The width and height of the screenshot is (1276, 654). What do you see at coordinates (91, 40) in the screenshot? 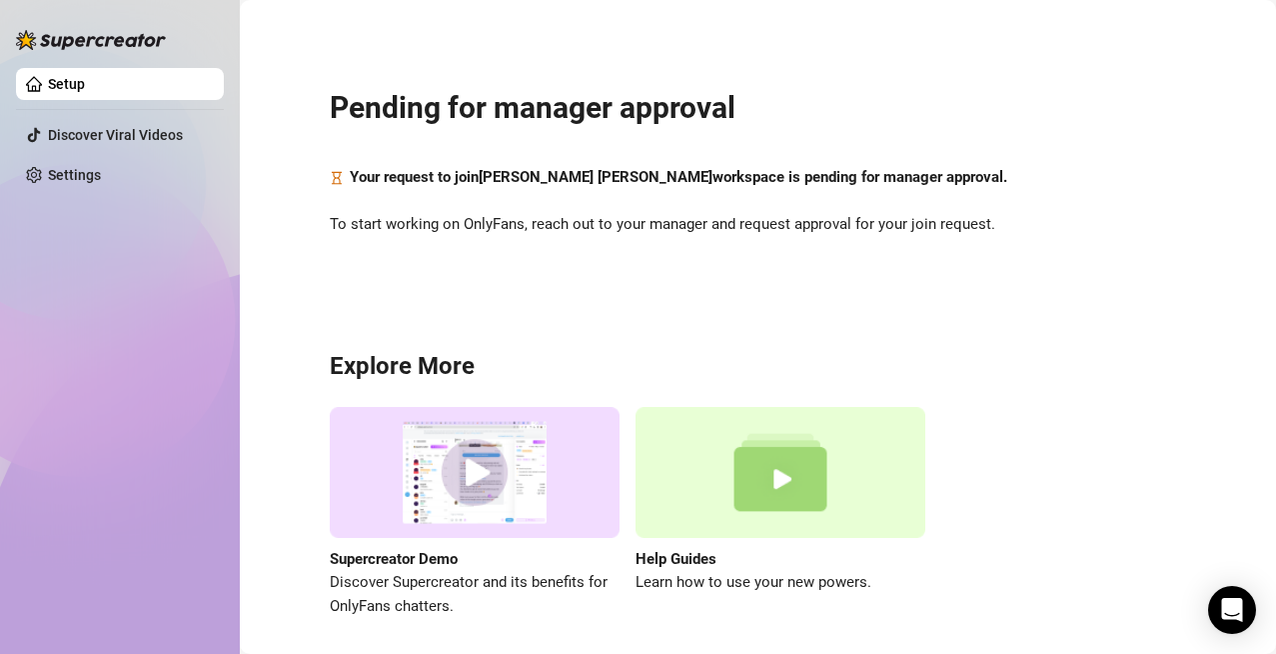
I see `img: logo-BBDzfeDw.svg` at bounding box center [91, 40].